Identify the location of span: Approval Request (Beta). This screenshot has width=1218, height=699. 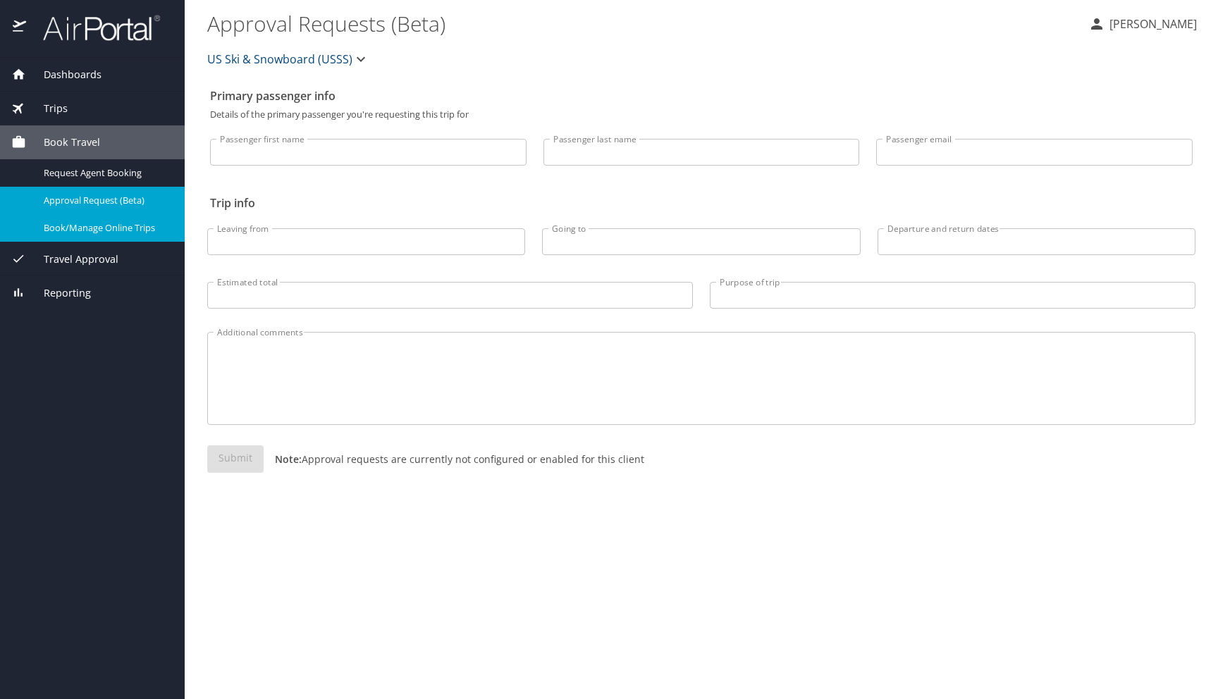
(106, 200).